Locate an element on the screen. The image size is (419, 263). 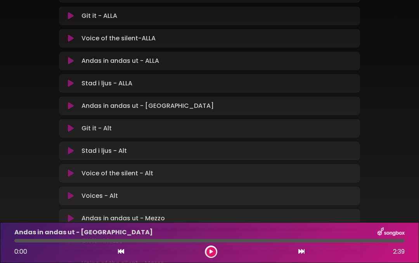
p: Voices - Alt is located at coordinates (100, 196).